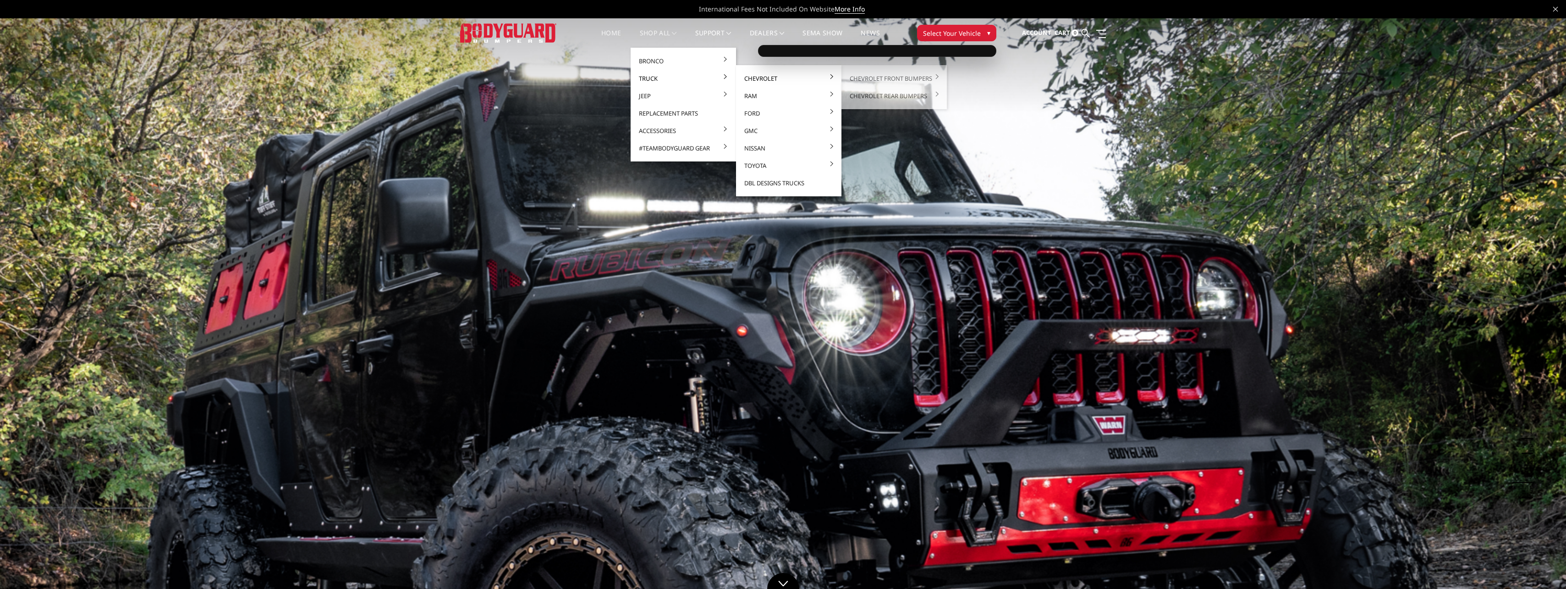 The width and height of the screenshot is (1566, 589). Describe the element at coordinates (713, 39) in the screenshot. I see `a: Support` at that location.